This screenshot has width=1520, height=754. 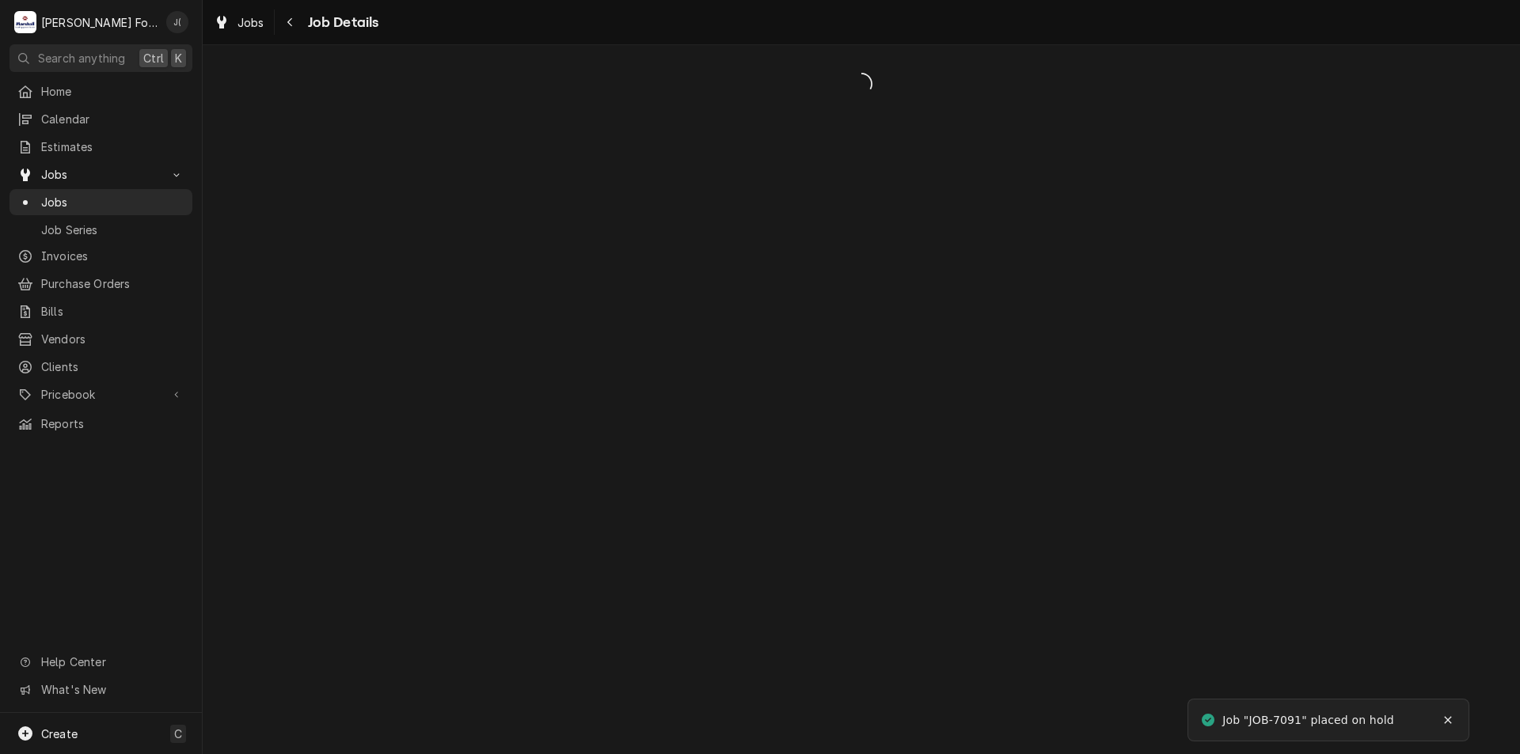 What do you see at coordinates (112, 283) in the screenshot?
I see `span: Purchase Orders` at bounding box center [112, 283].